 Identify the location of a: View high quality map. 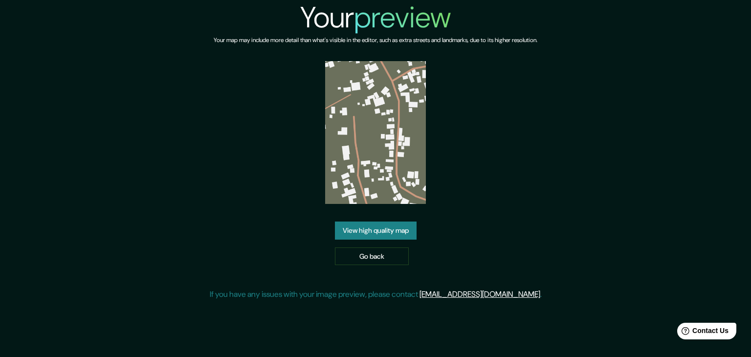
(375, 230).